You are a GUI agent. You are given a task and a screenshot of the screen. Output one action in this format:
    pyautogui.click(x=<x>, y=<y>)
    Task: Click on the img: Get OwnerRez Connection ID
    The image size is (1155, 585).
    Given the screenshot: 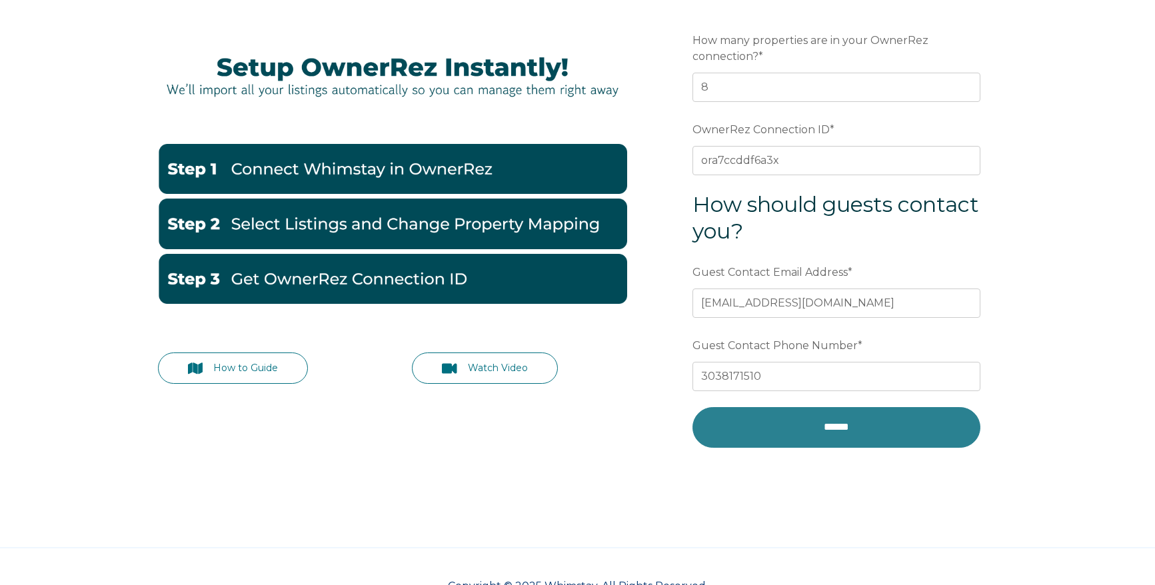 What is the action you would take?
    pyautogui.click(x=393, y=279)
    